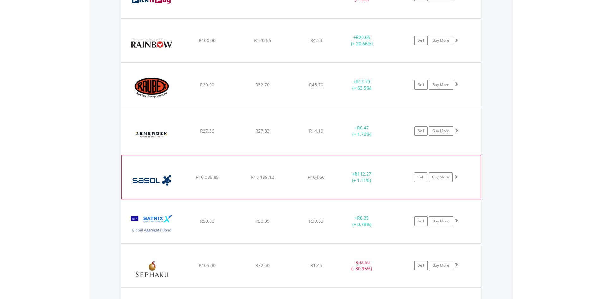 This screenshot has height=299, width=602. Describe the element at coordinates (207, 130) in the screenshot. I see `span: R27.36` at that location.